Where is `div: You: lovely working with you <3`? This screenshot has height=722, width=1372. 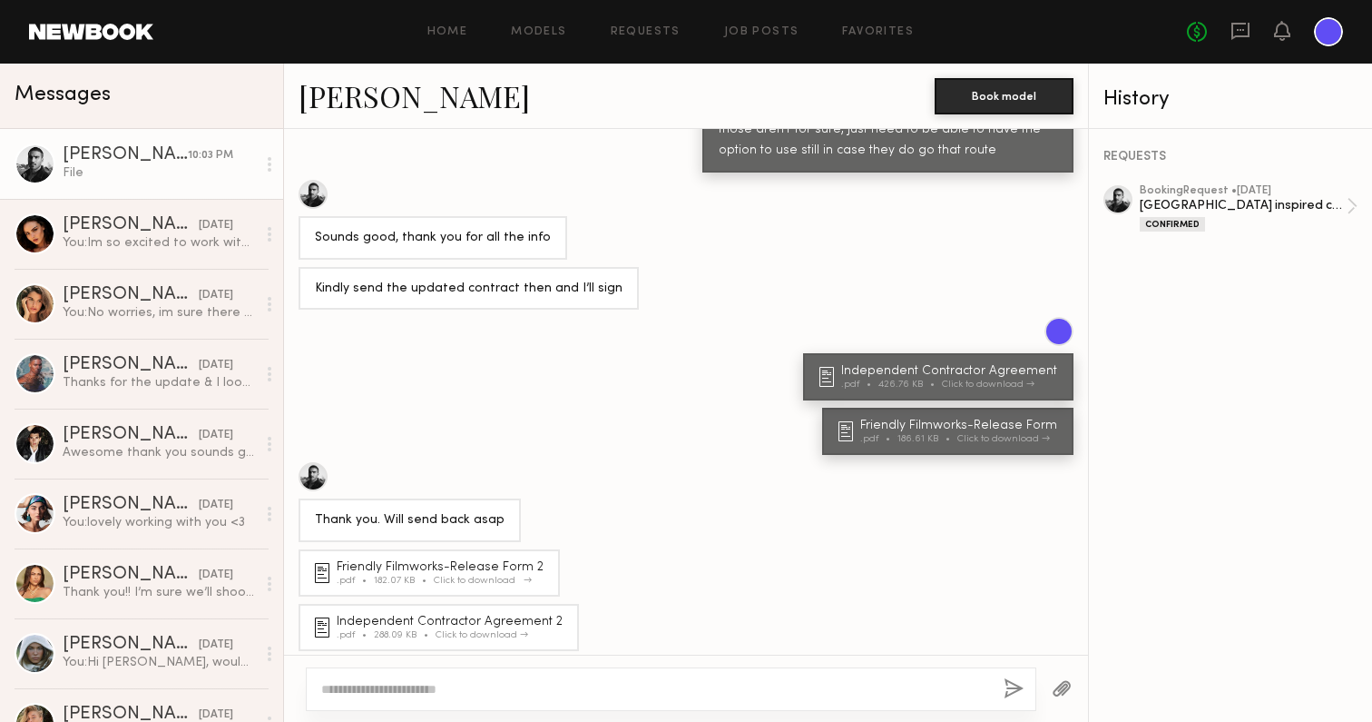 div: You: lovely working with you <3 is located at coordinates (159, 522).